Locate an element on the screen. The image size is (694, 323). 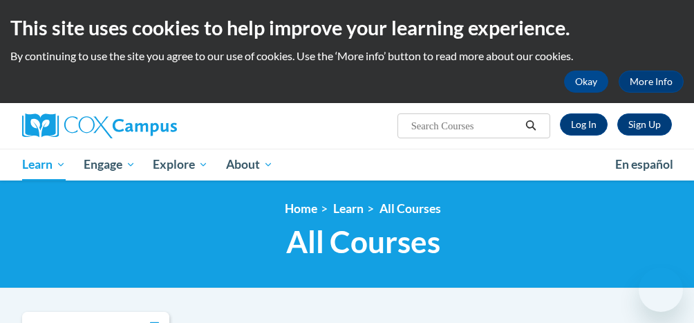
a: Engage is located at coordinates (109, 164).